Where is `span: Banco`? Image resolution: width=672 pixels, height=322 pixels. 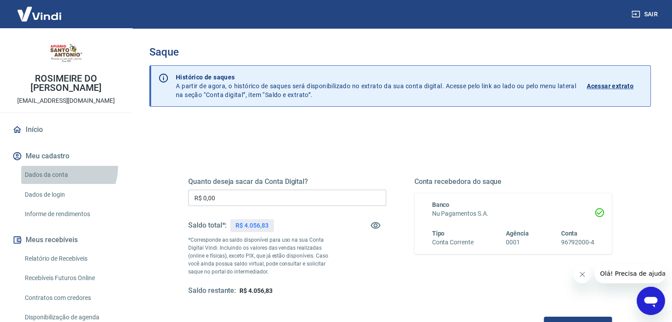
span: Banco is located at coordinates (441, 205).